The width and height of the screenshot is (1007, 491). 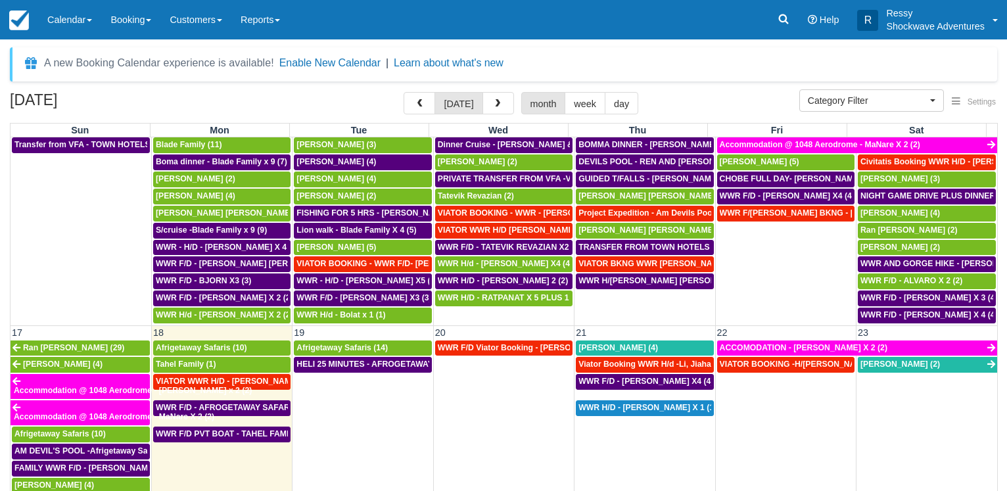 I want to click on span: 22, so click(x=723, y=333).